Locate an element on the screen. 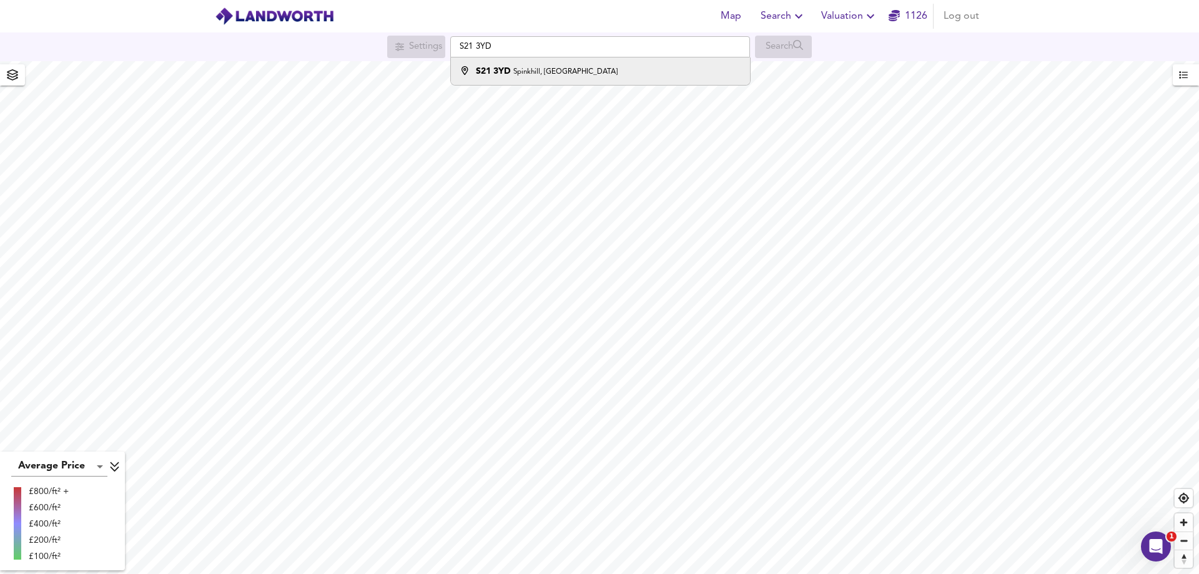  button: Find my location is located at coordinates (1183, 498).